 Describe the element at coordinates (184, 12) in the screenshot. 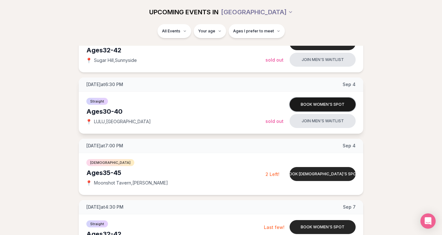

I see `span: UPCOMING EVENTS IN` at that location.